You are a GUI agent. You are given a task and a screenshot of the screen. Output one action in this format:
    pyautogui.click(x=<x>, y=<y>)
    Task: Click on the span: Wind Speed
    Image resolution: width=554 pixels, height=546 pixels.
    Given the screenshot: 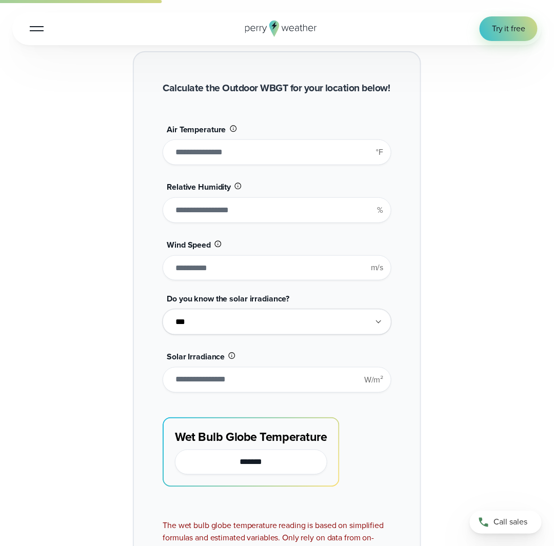 What is the action you would take?
    pyautogui.click(x=189, y=245)
    